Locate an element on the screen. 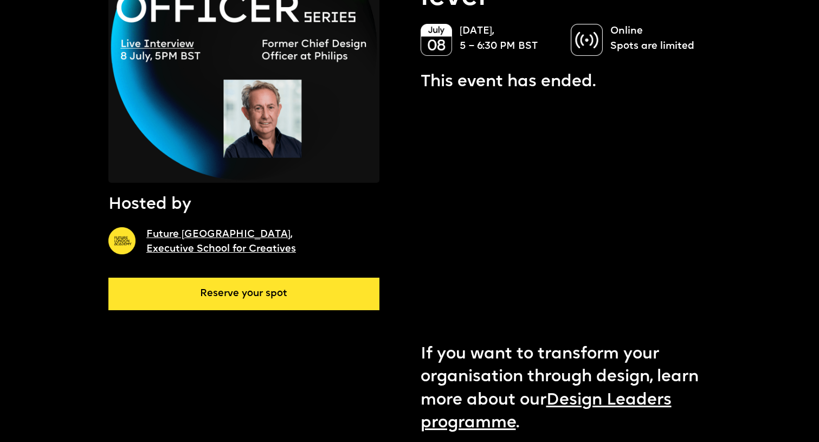 This screenshot has height=442, width=819. img: A yellow circle with Future London Academy logo is located at coordinates (122, 241).